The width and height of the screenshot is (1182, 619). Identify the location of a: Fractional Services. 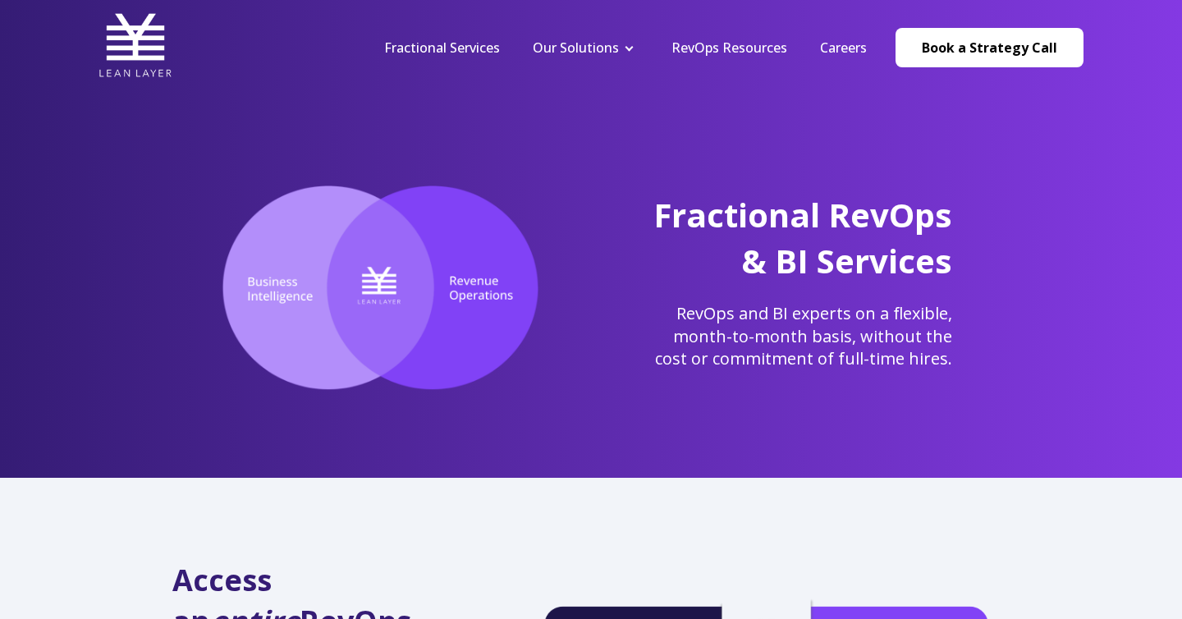
(441, 48).